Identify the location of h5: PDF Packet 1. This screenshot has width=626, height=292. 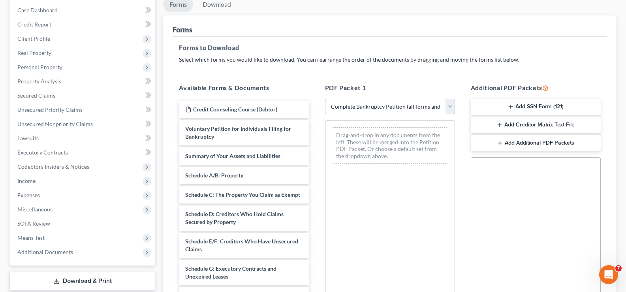
(390, 88).